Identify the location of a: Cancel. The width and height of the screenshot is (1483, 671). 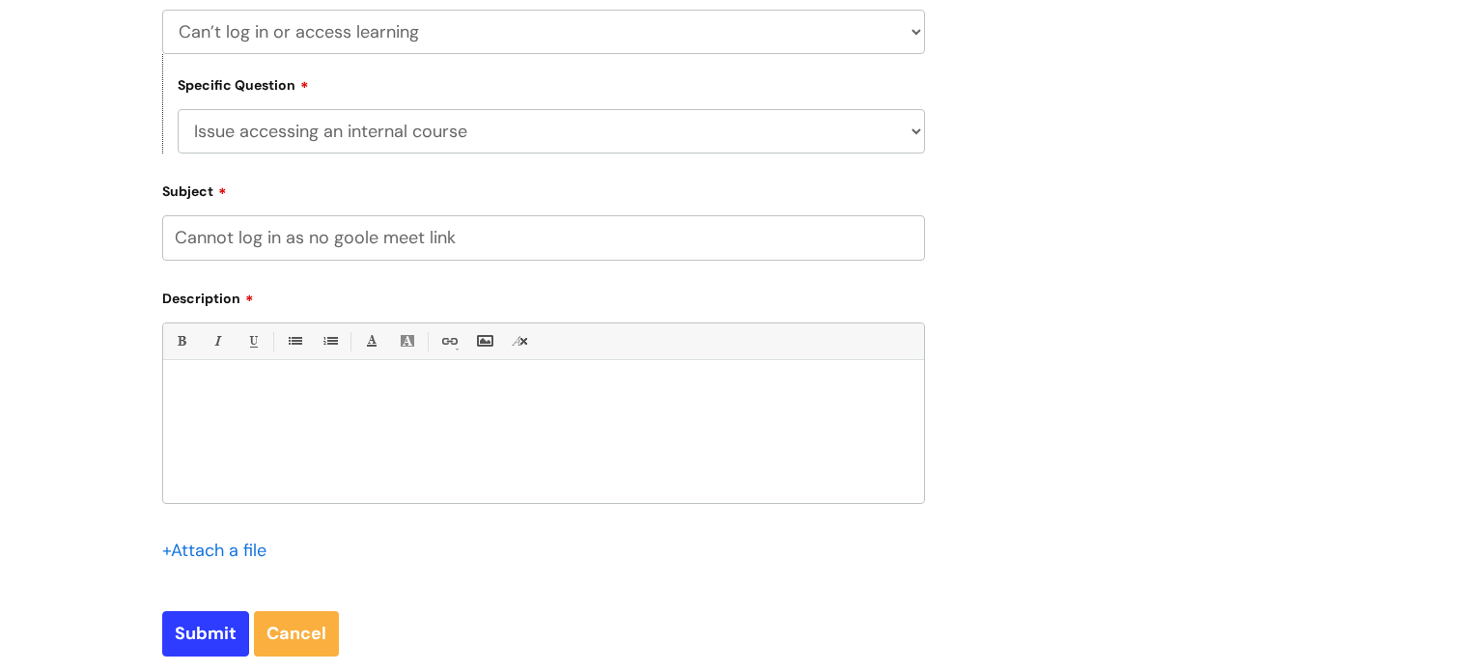
(296, 633).